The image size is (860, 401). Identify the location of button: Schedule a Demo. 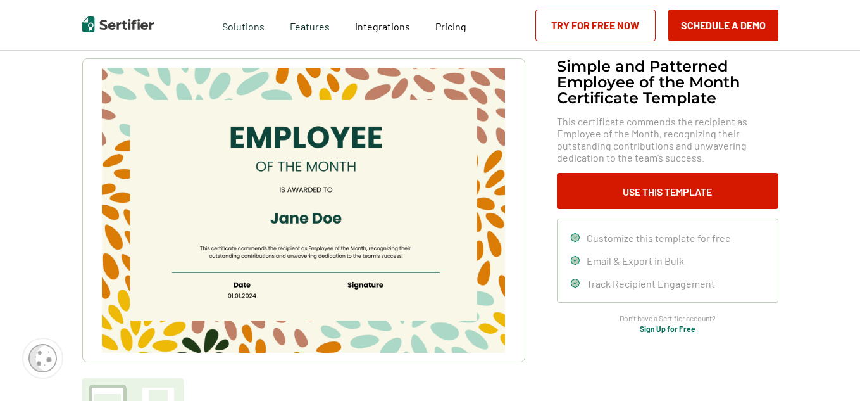
(724, 25).